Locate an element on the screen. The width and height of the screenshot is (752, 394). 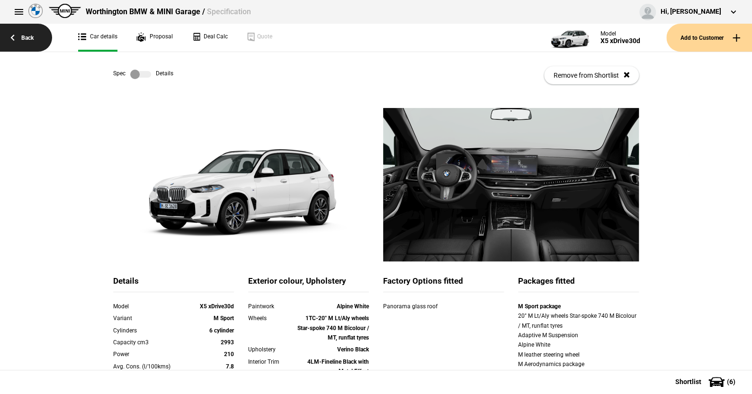
div: Interior Trim is located at coordinates (272, 362).